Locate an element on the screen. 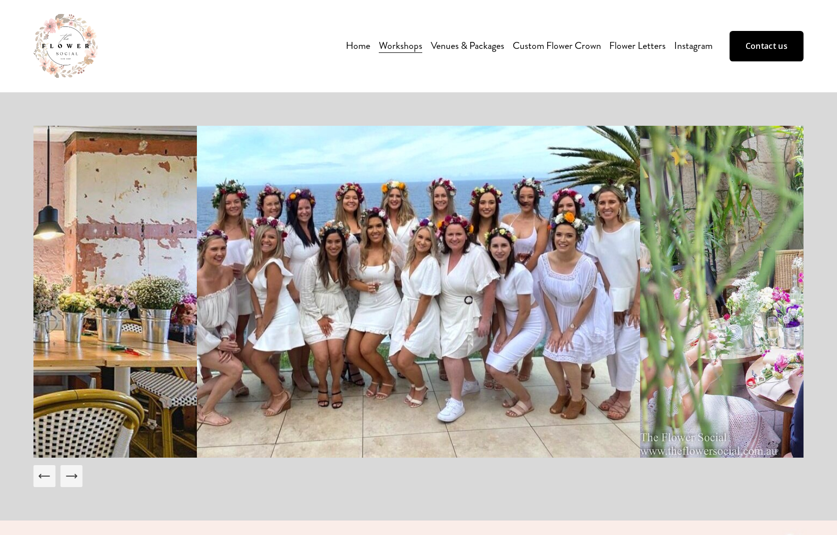 The width and height of the screenshot is (837, 535). a: Home is located at coordinates (358, 46).